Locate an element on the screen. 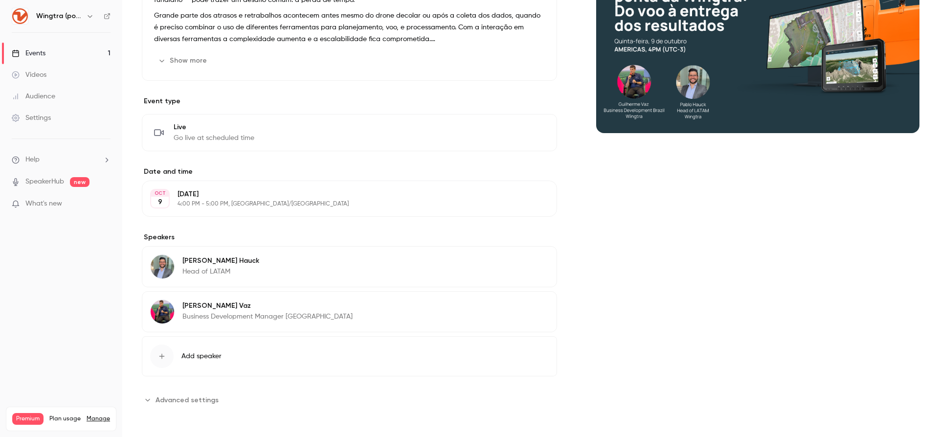 This screenshot has width=939, height=437. button: Add speaker is located at coordinates (349, 356).